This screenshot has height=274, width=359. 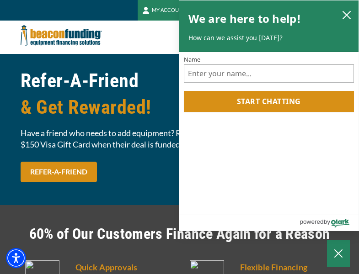 I want to click on h2: 60% of Our Customers Finance Again for a Reason, so click(x=180, y=234).